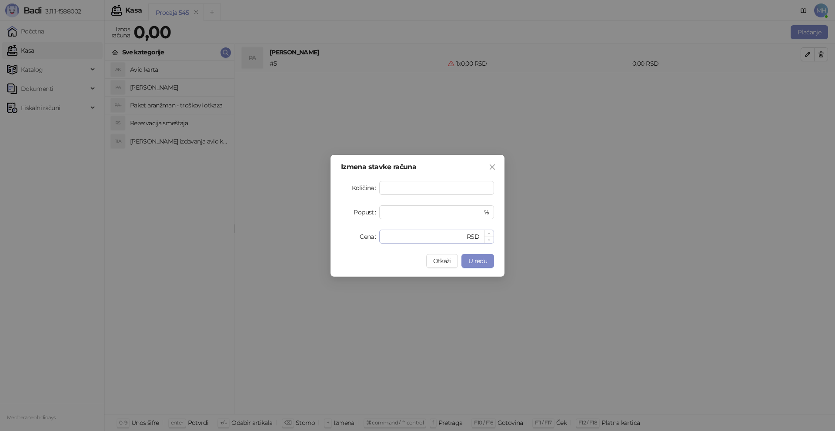  Describe the element at coordinates (478, 261) in the screenshot. I see `span: U redu` at that location.